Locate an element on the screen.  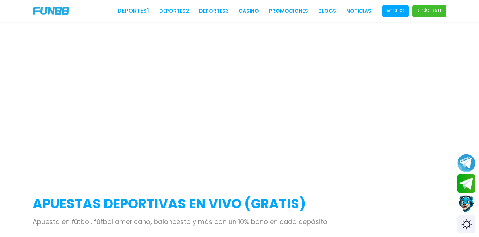
button: Join telegram is located at coordinates (466, 184).